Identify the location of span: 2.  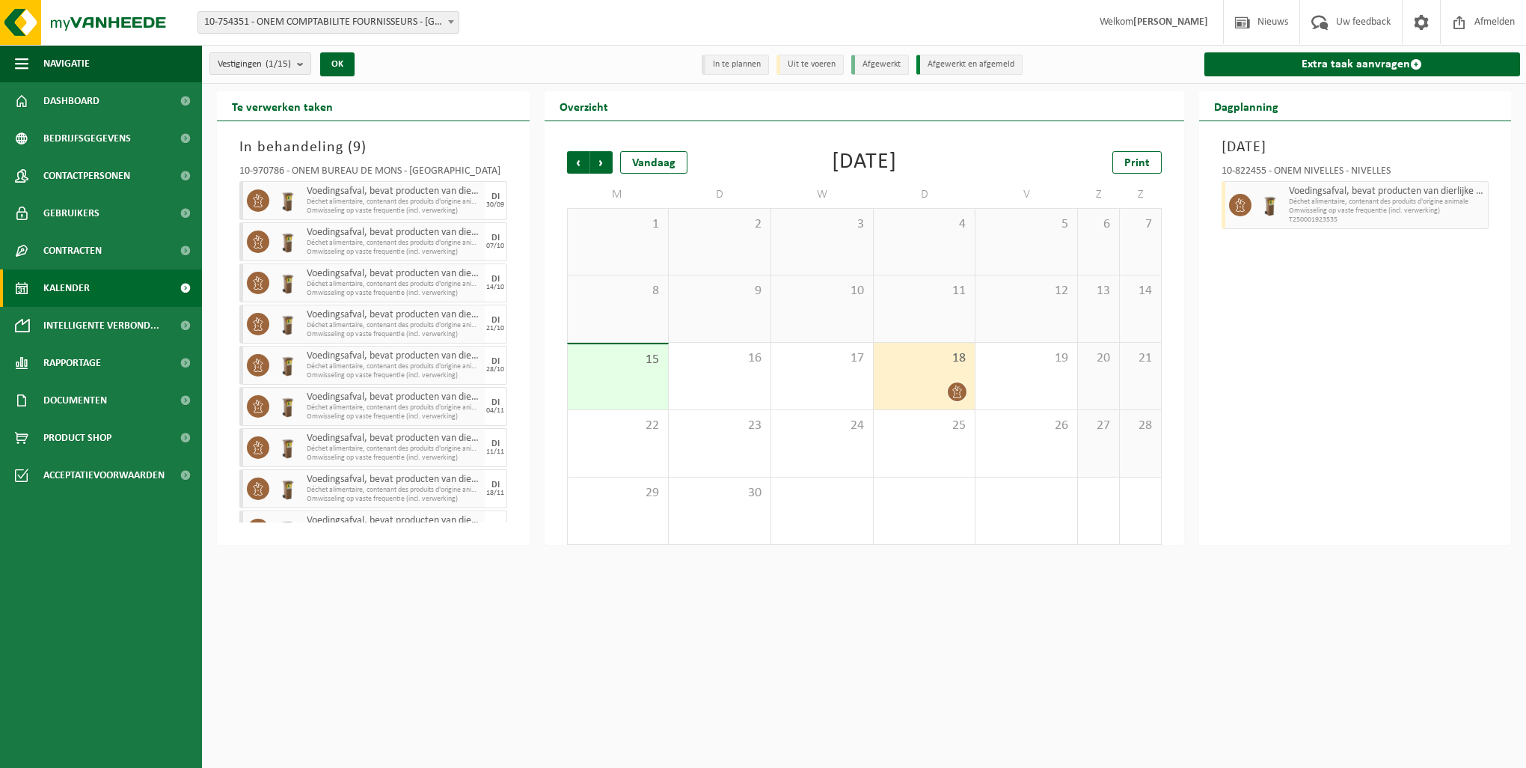
(720, 224).